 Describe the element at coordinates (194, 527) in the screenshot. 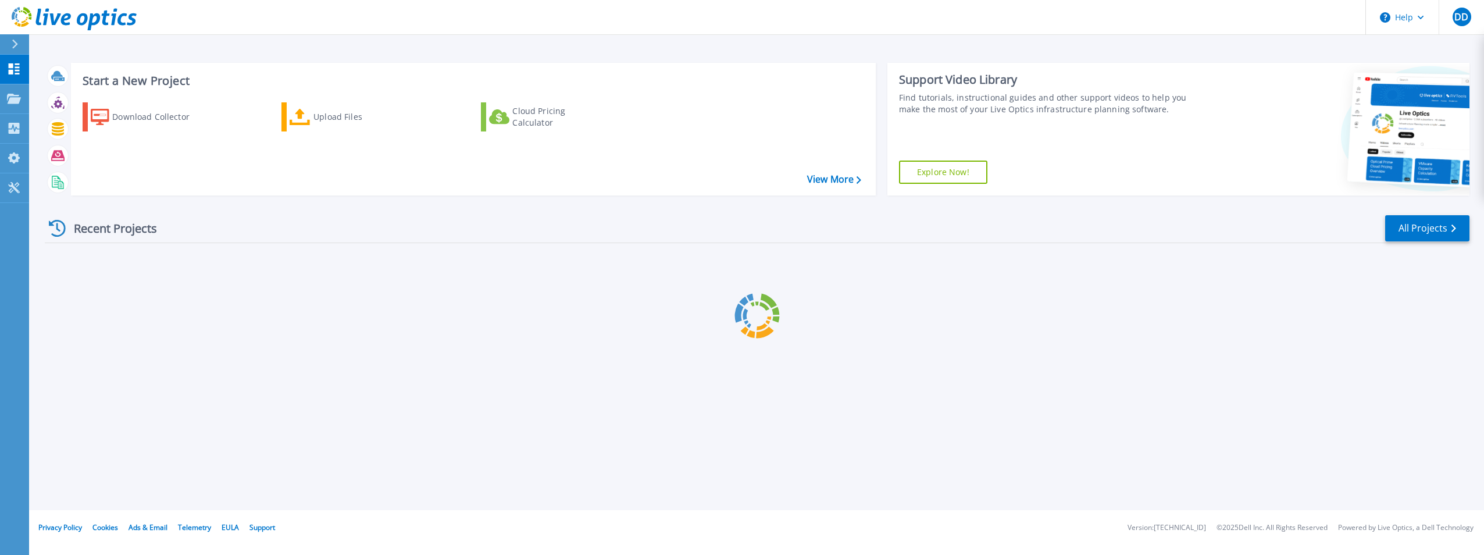

I see `a: Telemetry` at that location.